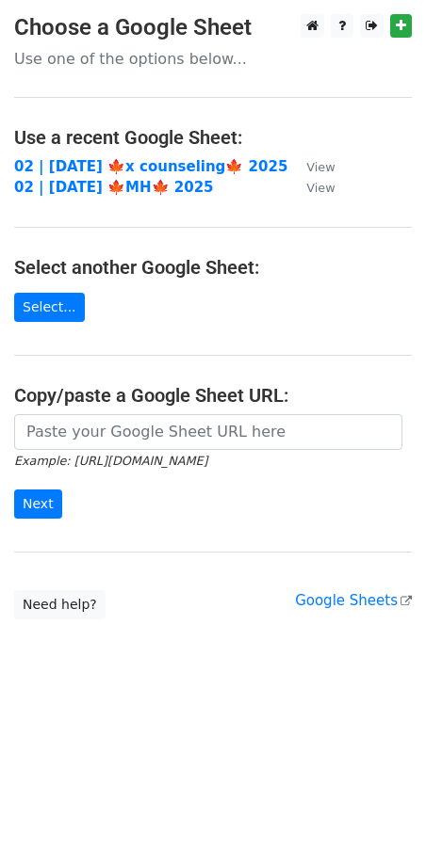 The width and height of the screenshot is (426, 849). Describe the element at coordinates (213, 396) in the screenshot. I see `h4: Copy/paste a Google Sheet URL:` at that location.